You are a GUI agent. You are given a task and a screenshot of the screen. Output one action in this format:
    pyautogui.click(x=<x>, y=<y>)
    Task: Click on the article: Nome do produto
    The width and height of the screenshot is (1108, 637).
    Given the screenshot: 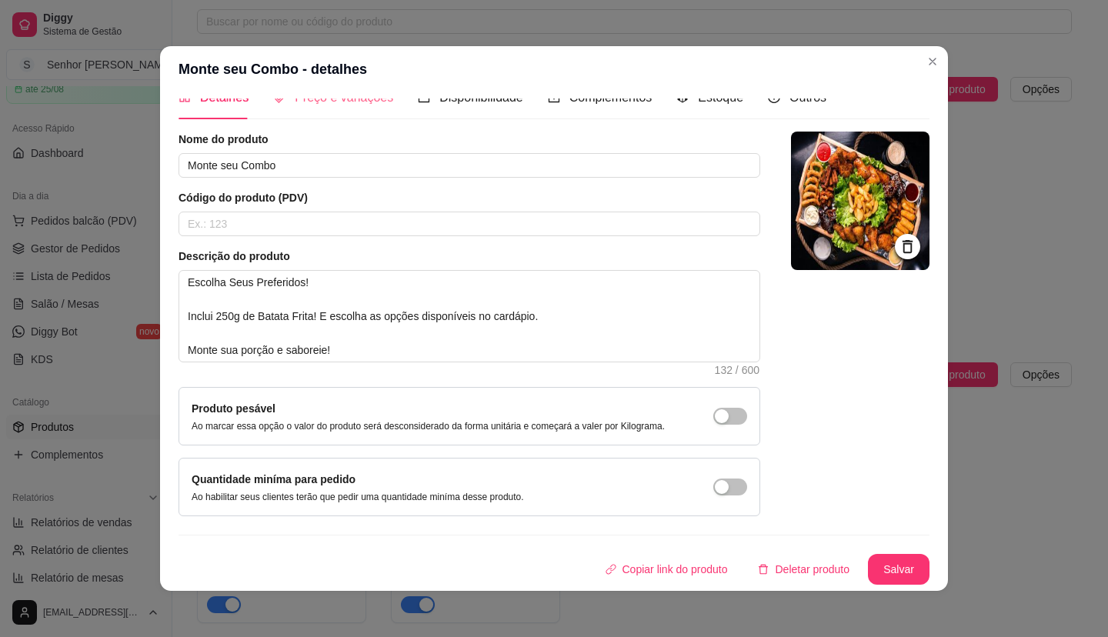 What is the action you would take?
    pyautogui.click(x=469, y=139)
    